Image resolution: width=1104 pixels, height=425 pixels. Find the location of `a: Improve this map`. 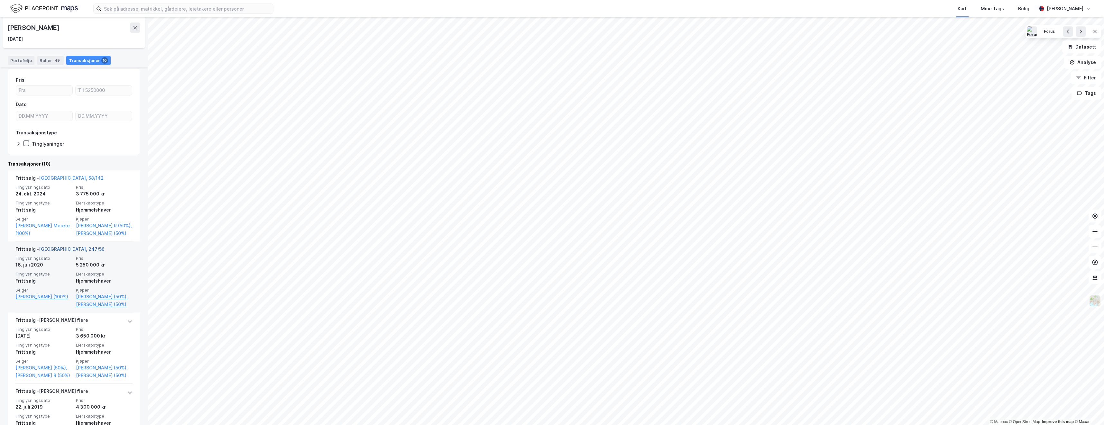

a: Improve this map is located at coordinates (1057, 422).